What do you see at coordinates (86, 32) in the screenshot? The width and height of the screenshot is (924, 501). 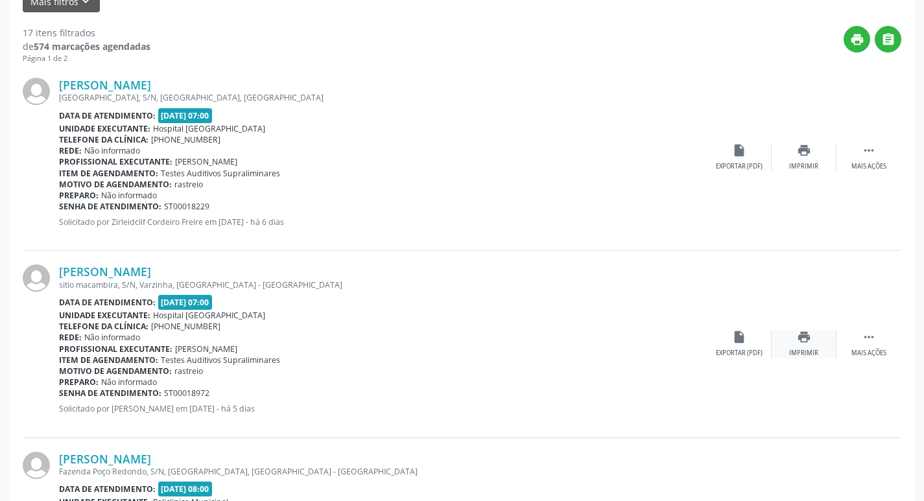 I see `div: 17 itens filtrados` at bounding box center [86, 32].